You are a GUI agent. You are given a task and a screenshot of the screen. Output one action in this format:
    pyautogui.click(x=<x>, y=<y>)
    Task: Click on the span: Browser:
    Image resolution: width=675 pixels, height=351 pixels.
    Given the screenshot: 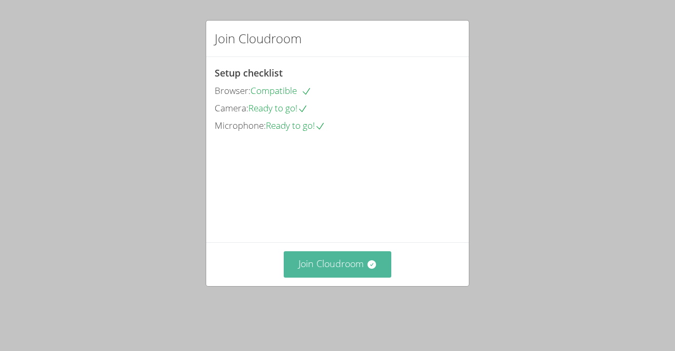 What is the action you would take?
    pyautogui.click(x=233, y=90)
    